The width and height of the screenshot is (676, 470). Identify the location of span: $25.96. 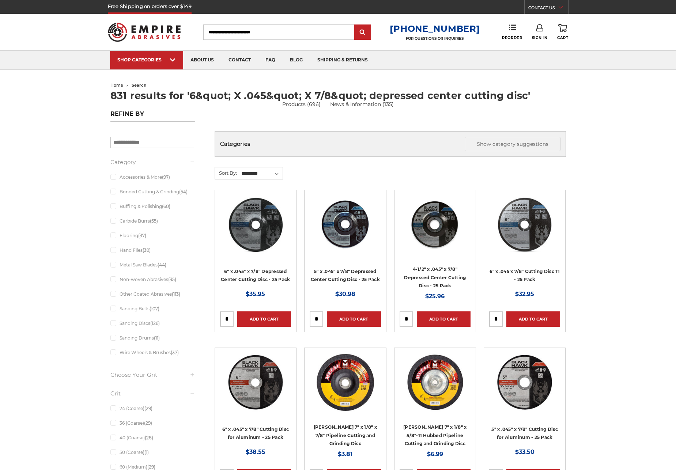
(435, 296).